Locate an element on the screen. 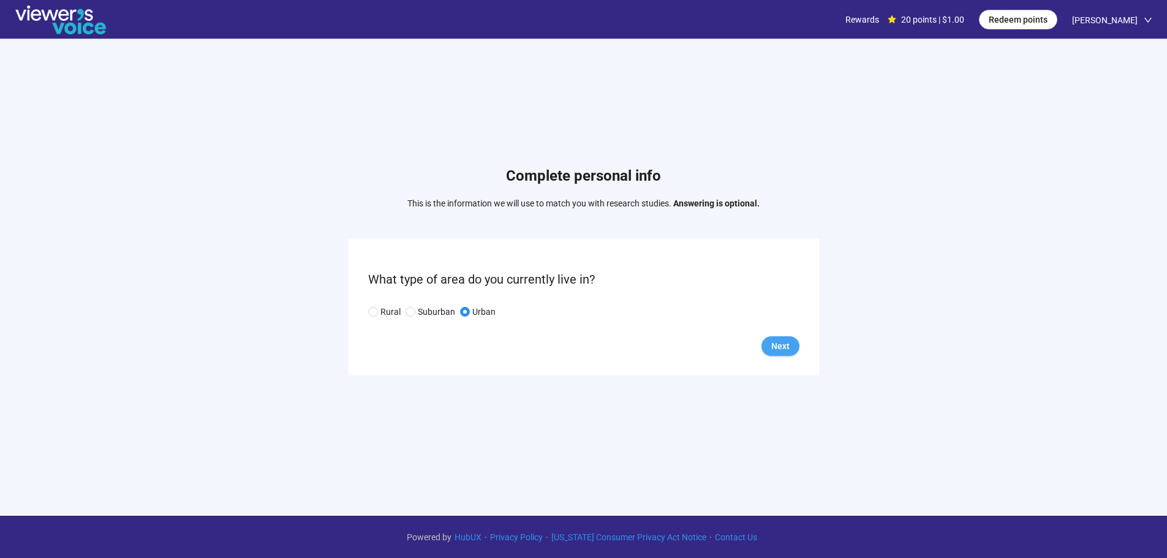  p: Rural is located at coordinates (390, 312).